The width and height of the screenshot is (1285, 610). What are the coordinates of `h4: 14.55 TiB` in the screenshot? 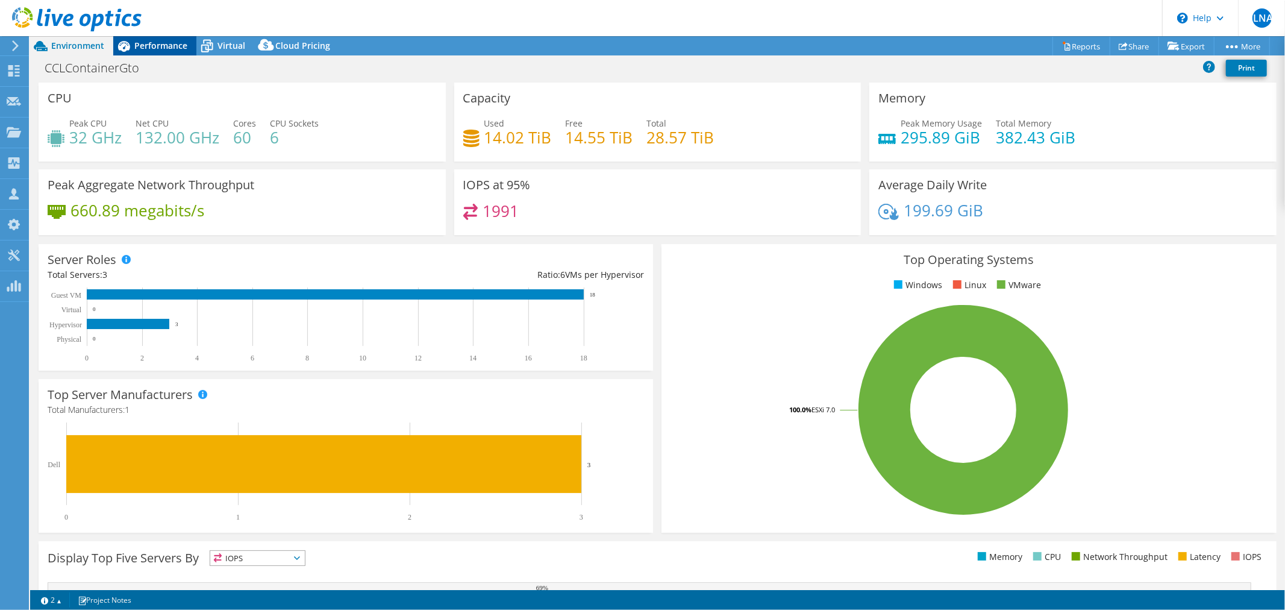 It's located at (599, 137).